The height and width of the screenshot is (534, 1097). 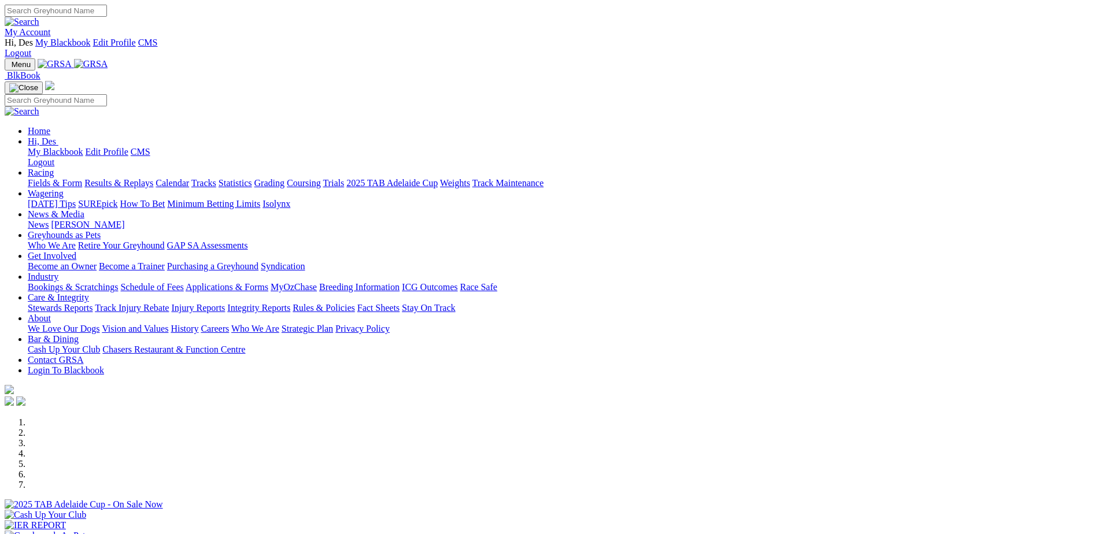 What do you see at coordinates (152, 287) in the screenshot?
I see `a: Schedule of Fees` at bounding box center [152, 287].